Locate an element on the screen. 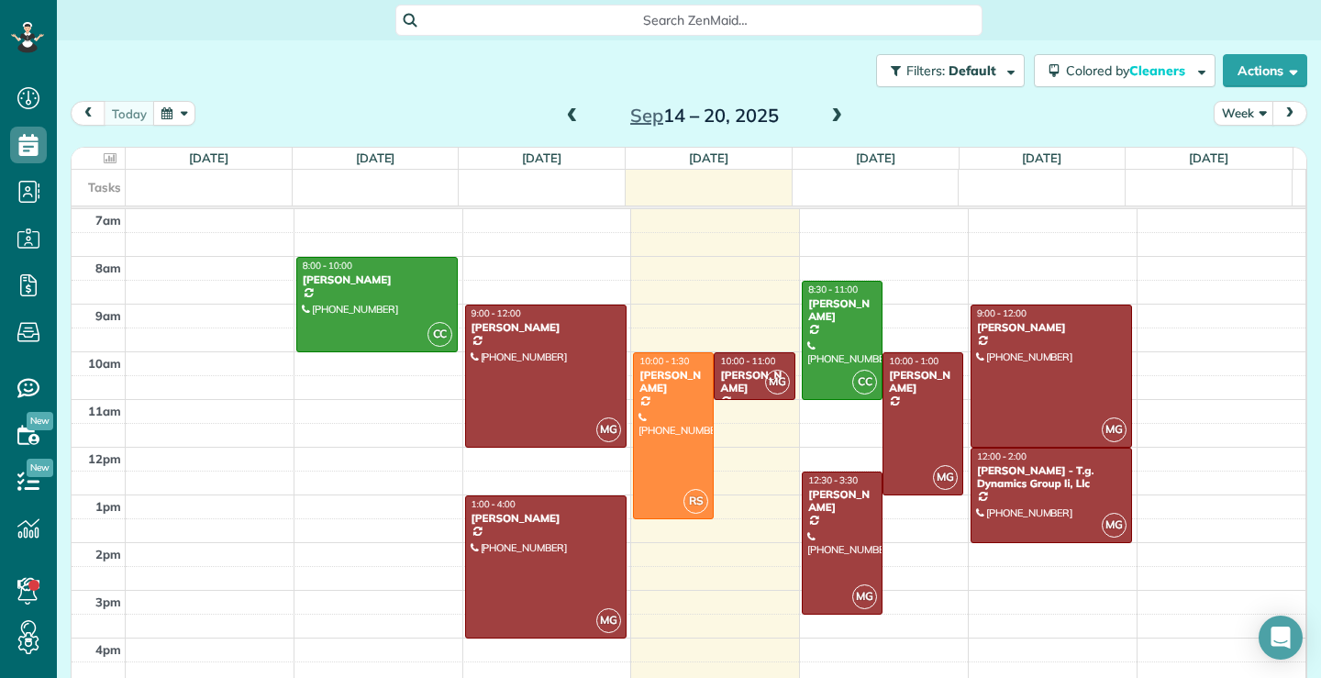 Image resolution: width=1321 pixels, height=678 pixels. span: Colored by is located at coordinates (1128, 71).